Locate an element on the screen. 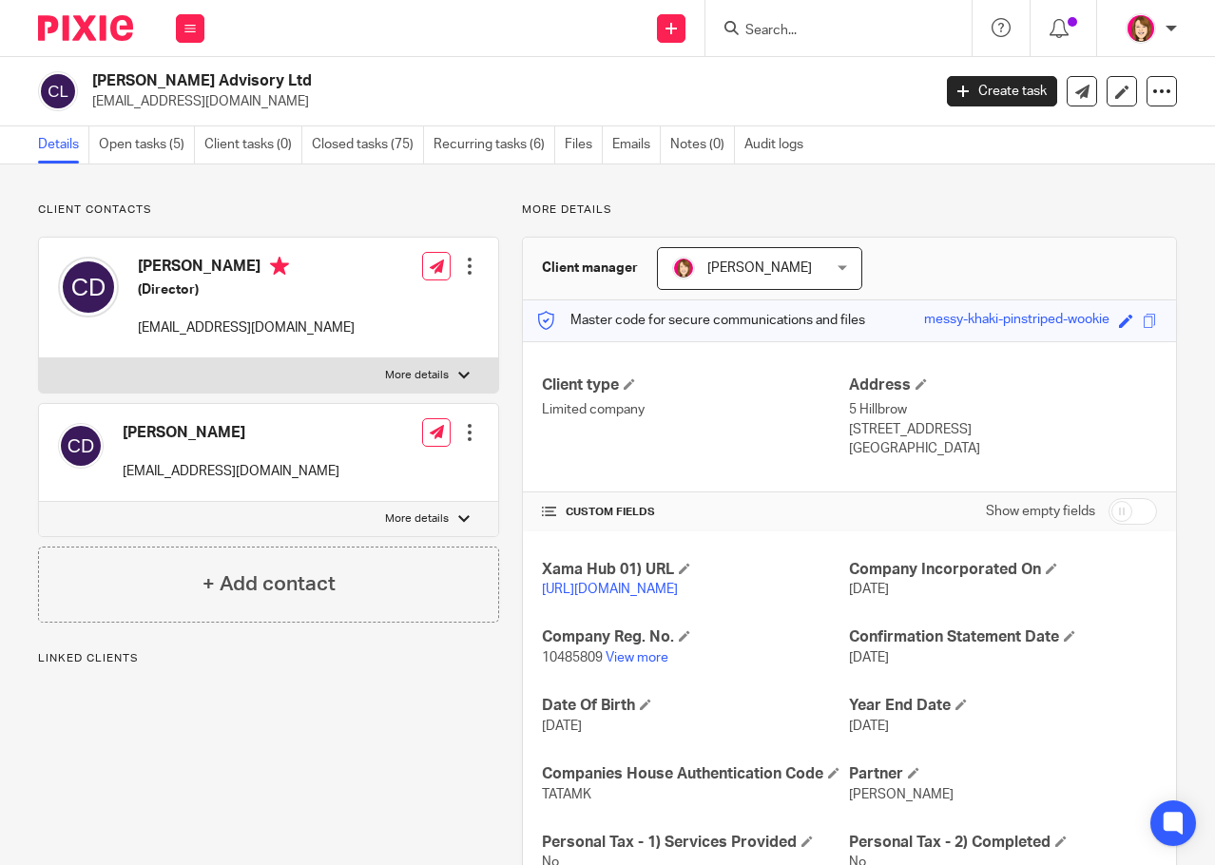 The width and height of the screenshot is (1215, 865). a: View more is located at coordinates (637, 658).